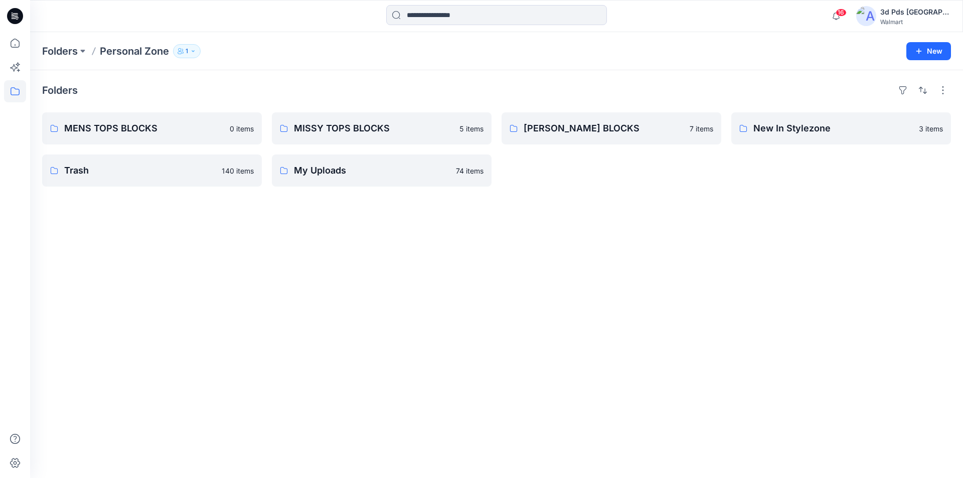 This screenshot has height=478, width=963. What do you see at coordinates (931, 128) in the screenshot?
I see `p: 3 items` at bounding box center [931, 128].